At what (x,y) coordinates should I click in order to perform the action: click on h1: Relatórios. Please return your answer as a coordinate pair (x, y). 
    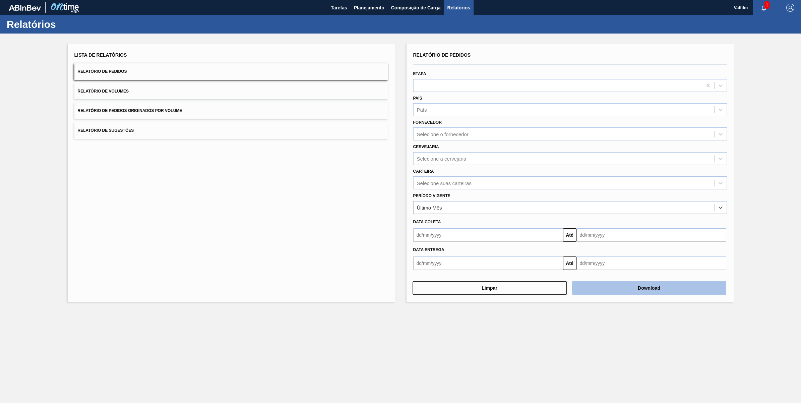
    Looking at the image, I should click on (66, 24).